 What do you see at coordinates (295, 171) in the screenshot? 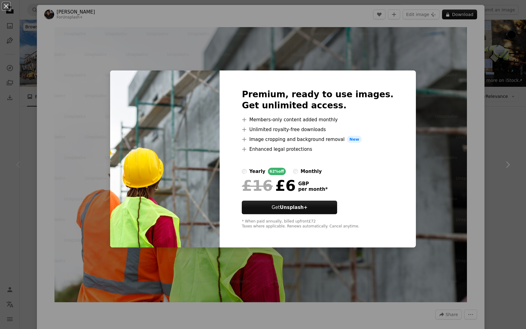
I see `input: monthly` at bounding box center [295, 171].